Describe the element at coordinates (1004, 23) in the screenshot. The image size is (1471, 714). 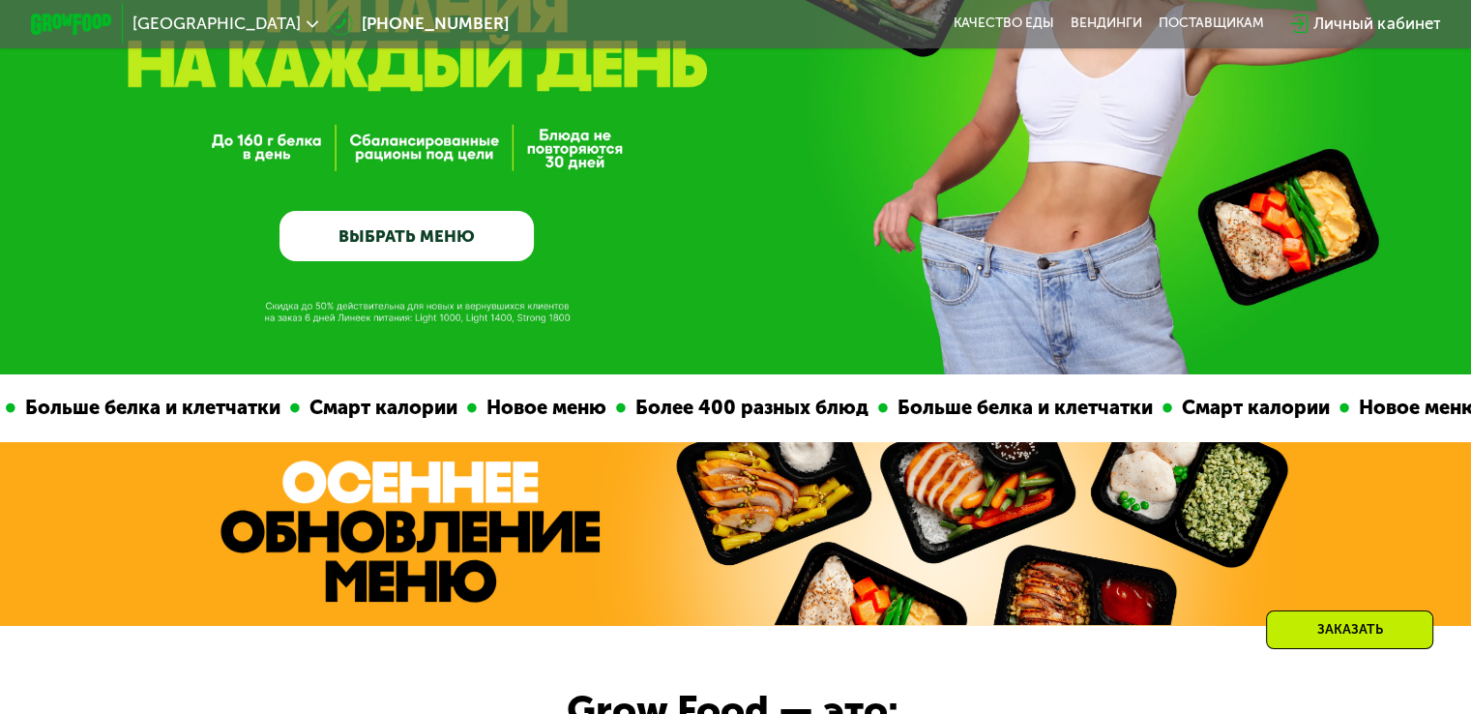
I see `a: Качество еды` at that location.